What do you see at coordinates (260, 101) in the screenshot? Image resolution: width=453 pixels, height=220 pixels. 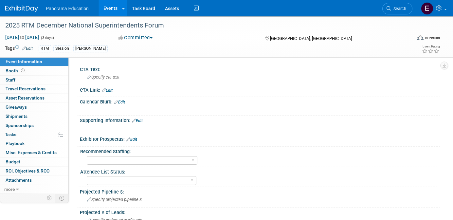 I see `div: Calendar Blurb:` at bounding box center [260, 101].